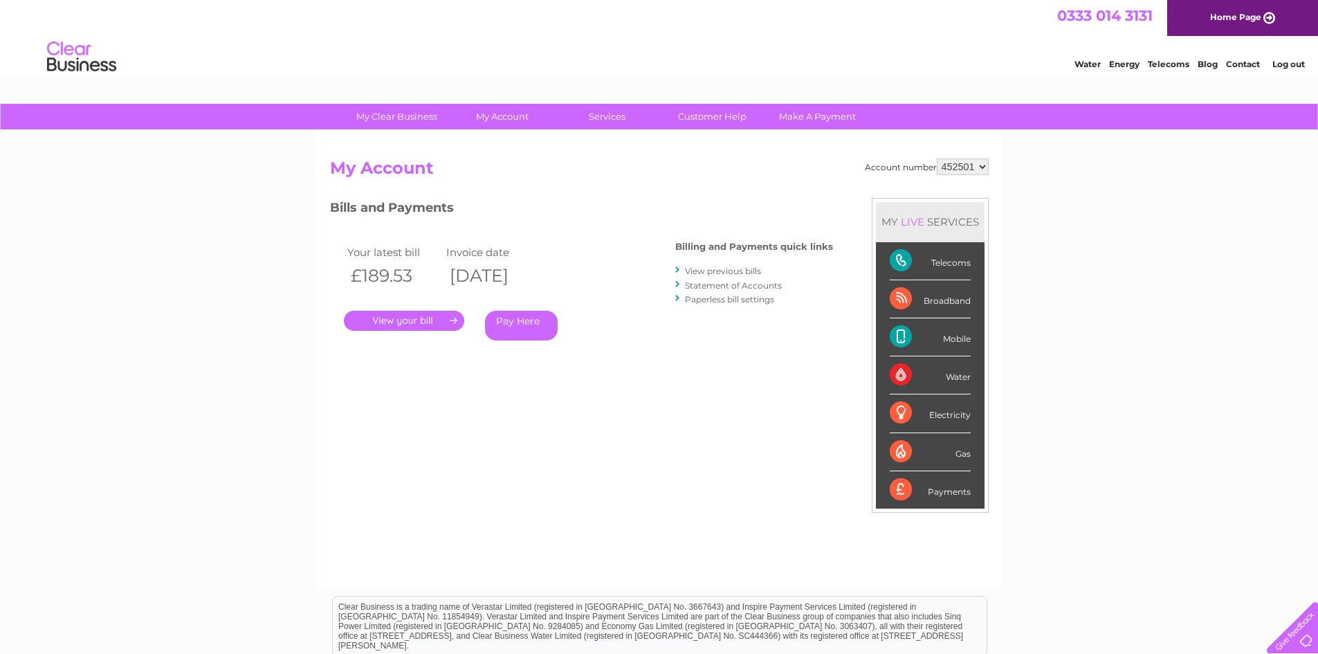 The width and height of the screenshot is (1318, 654). Describe the element at coordinates (930, 221) in the screenshot. I see `div: MY SERVICES` at that location.